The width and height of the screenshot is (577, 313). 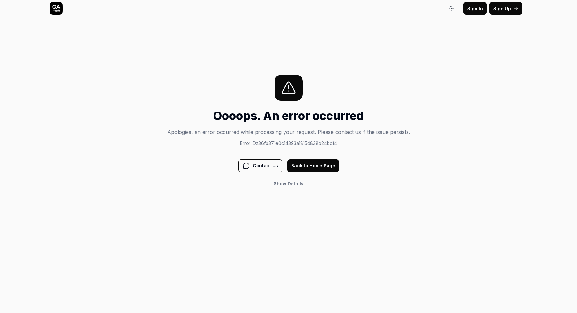 What do you see at coordinates (502, 8) in the screenshot?
I see `span: Sign Up` at bounding box center [502, 8].